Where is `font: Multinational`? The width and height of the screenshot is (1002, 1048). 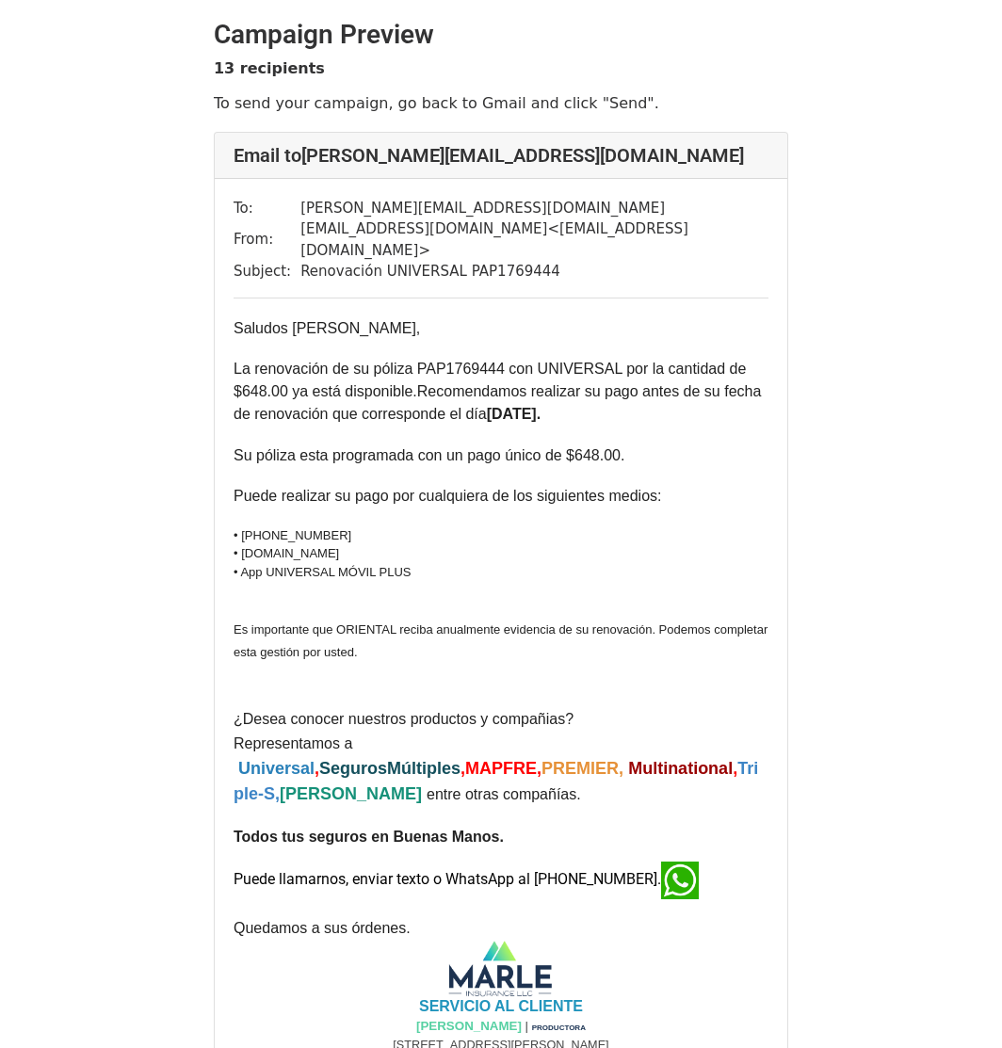
font: Multinational is located at coordinates (680, 769).